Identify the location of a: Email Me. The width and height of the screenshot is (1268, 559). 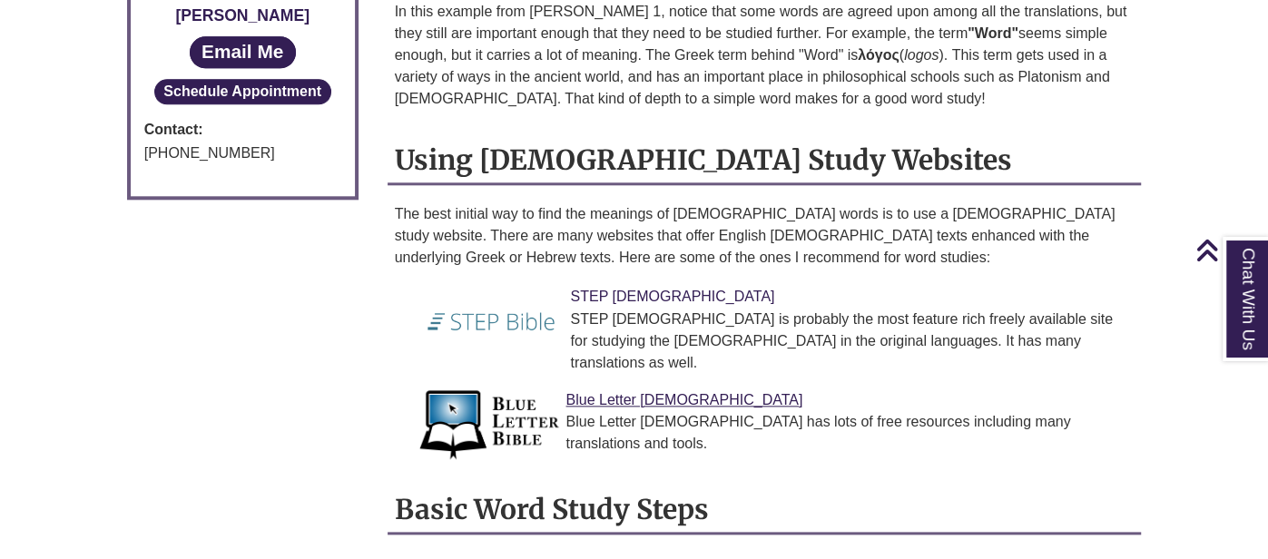
(242, 52).